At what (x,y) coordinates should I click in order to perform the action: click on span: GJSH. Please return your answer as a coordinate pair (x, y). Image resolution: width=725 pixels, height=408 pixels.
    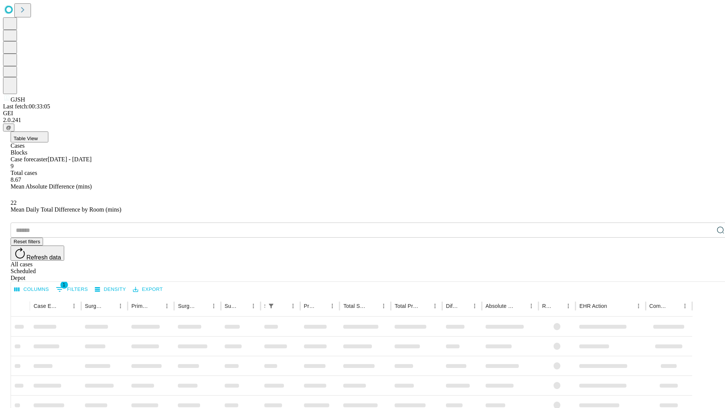
    Looking at the image, I should click on (18, 99).